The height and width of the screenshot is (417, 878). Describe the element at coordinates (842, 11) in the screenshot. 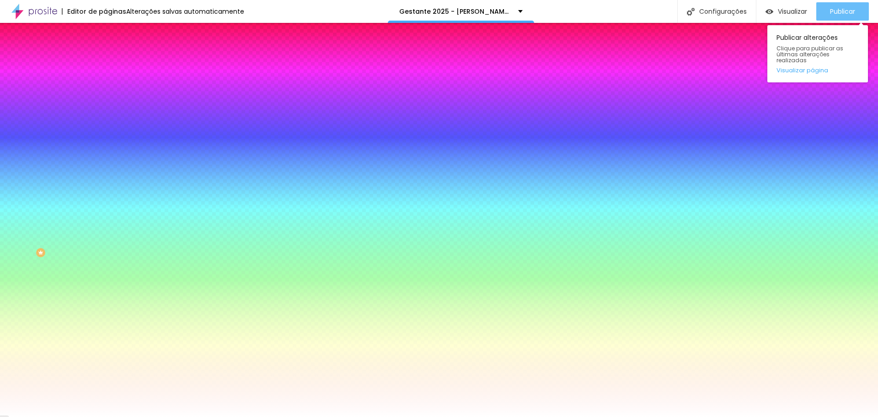

I see `button: Publicar` at that location.